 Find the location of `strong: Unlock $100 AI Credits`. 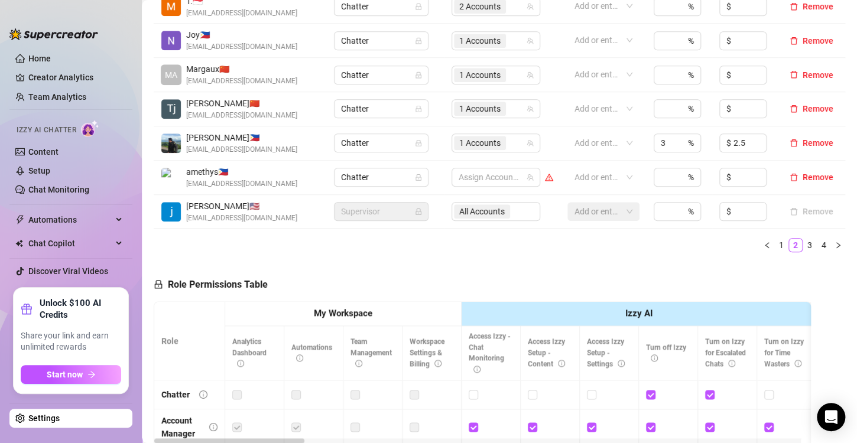

strong: Unlock $100 AI Credits is located at coordinates (80, 309).